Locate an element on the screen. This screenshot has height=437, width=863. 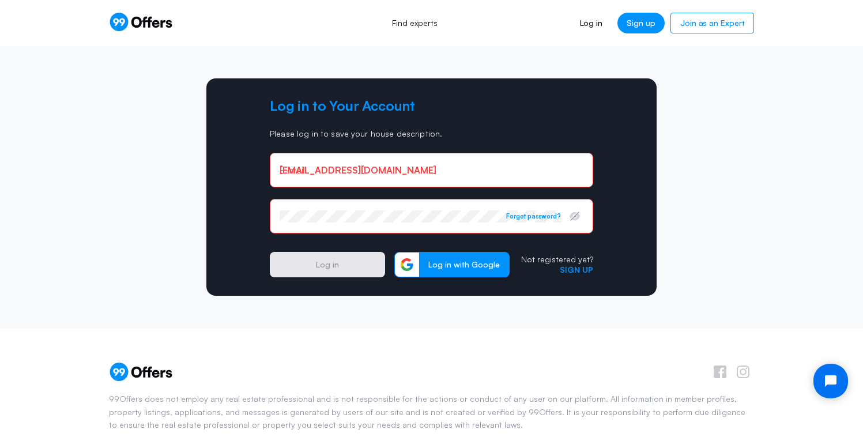
p: Not registered yet? is located at coordinates (557, 259).